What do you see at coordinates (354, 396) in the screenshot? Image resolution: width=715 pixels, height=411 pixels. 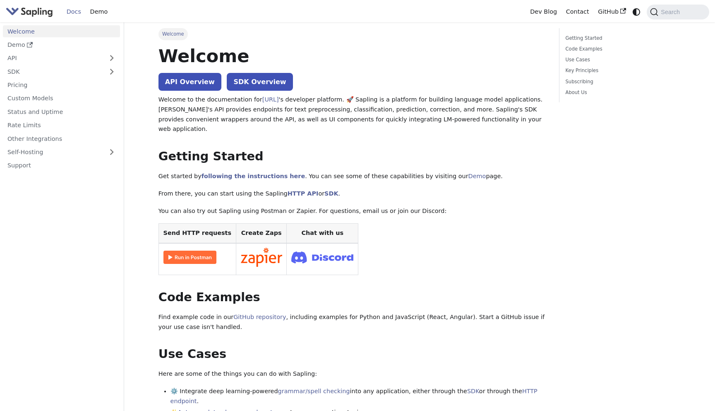 I see `a: HTTP endpoint` at bounding box center [354, 396].